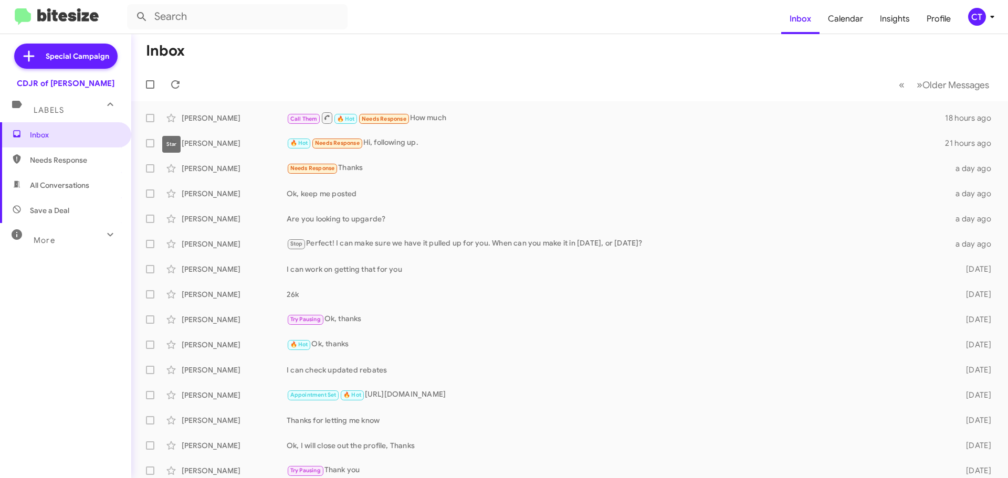  Describe the element at coordinates (618, 269) in the screenshot. I see `div: I can work on getting that for you` at that location.